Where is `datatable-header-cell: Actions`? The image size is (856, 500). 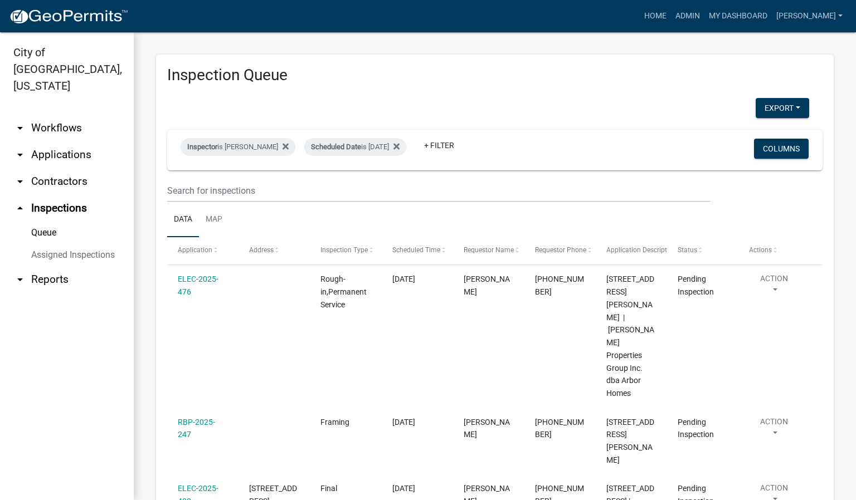
datatable-header-cell: Actions is located at coordinates (774, 251).